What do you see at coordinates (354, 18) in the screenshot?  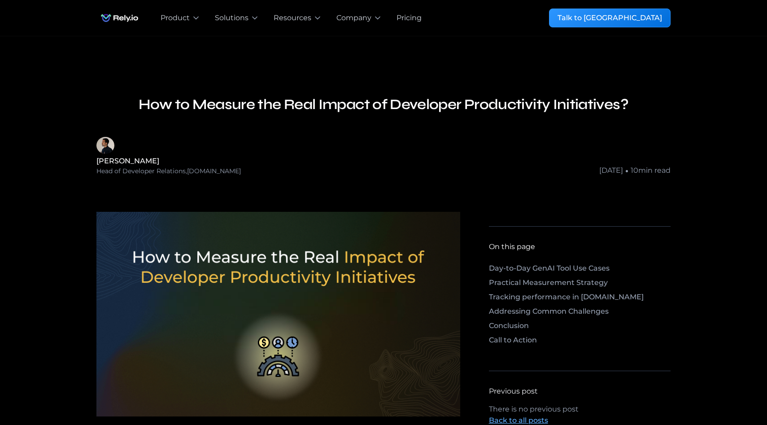 I see `div: Company` at bounding box center [354, 18].